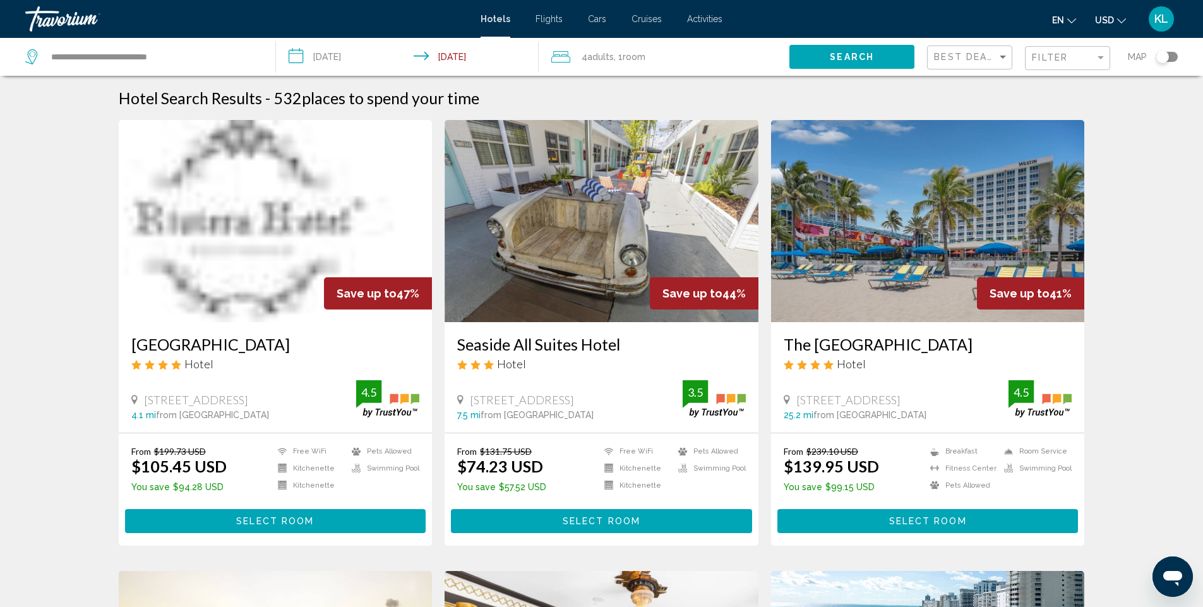  What do you see at coordinates (967, 57) in the screenshot?
I see `span: Best Deals` at bounding box center [967, 57].